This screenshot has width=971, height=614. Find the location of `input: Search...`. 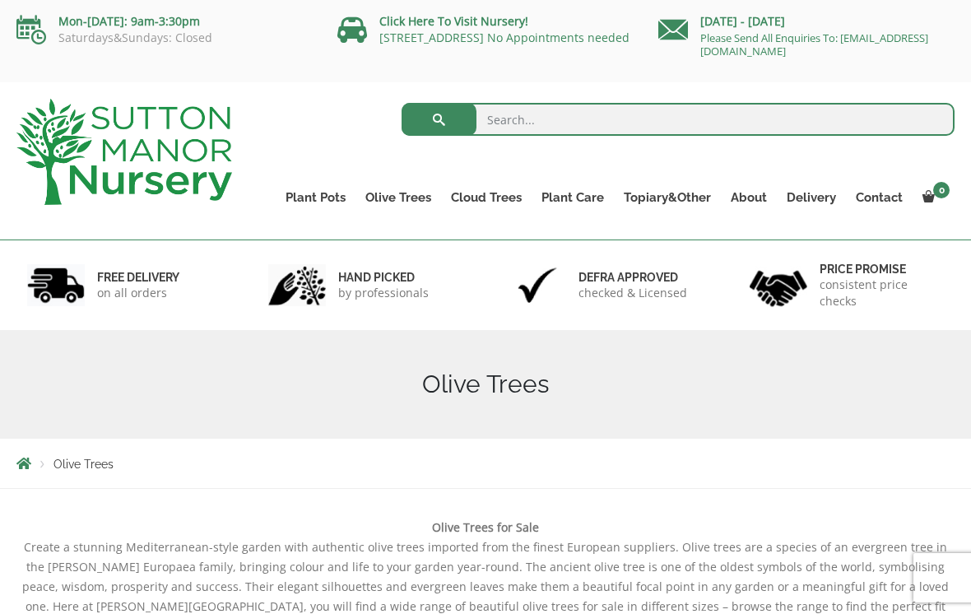

input: Search... is located at coordinates (678, 119).